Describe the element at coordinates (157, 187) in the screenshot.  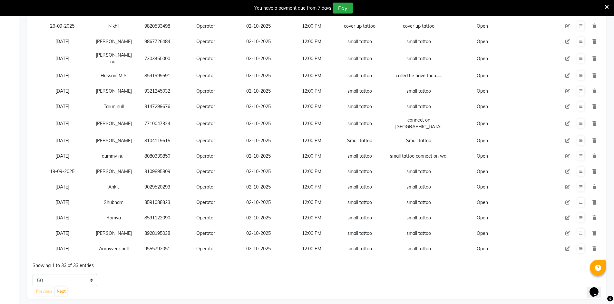
I see `td: 9029520293` at that location.